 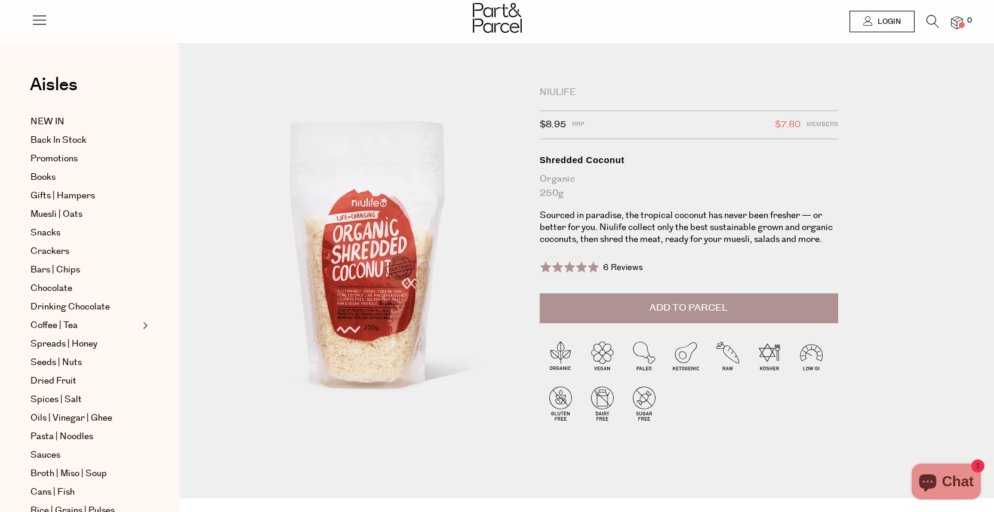 I want to click on span: Promotions, so click(x=54, y=159).